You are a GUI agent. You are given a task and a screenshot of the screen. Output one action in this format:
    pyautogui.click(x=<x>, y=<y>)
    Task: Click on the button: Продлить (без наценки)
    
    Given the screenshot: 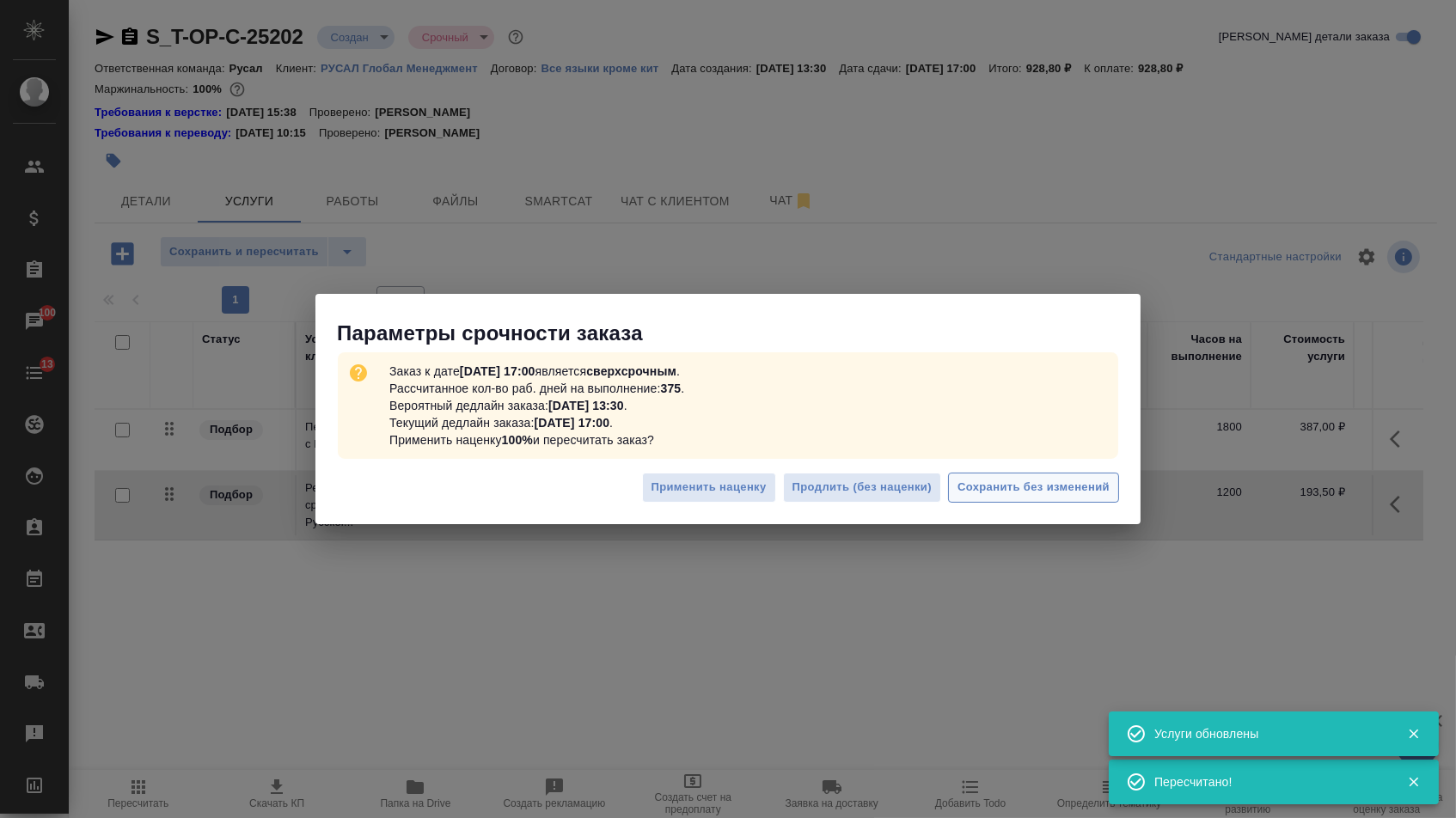 What is the action you would take?
    pyautogui.click(x=862, y=488)
    